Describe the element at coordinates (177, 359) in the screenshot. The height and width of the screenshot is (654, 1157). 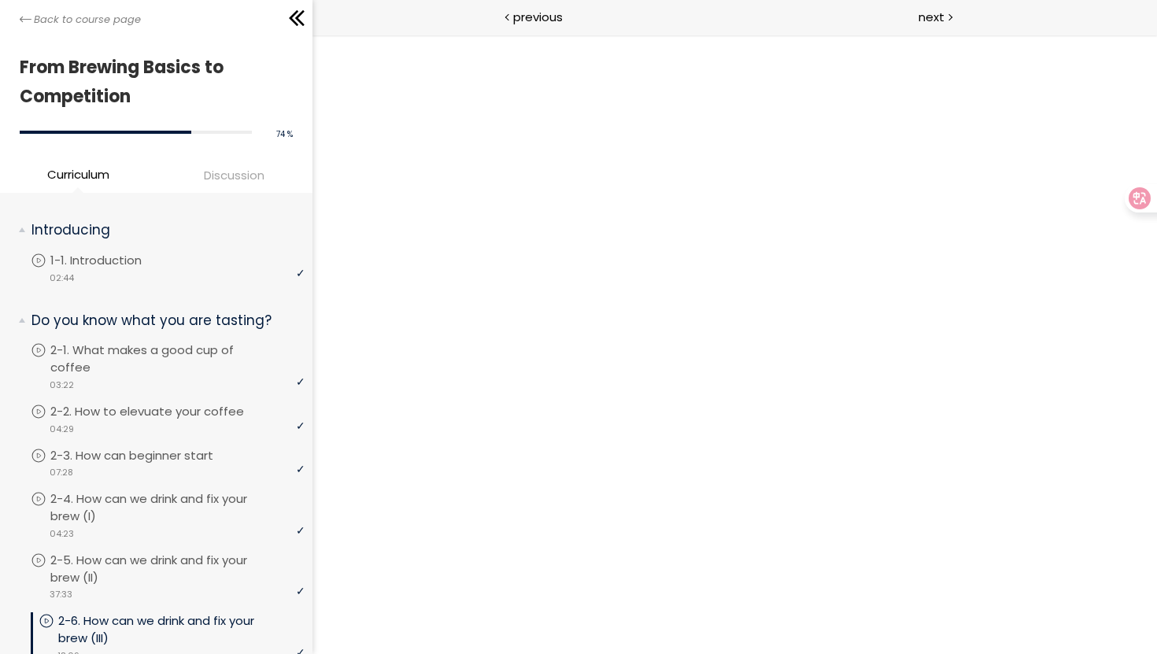
I see `p: 2-1. What makes a good cup of coffee` at that location.